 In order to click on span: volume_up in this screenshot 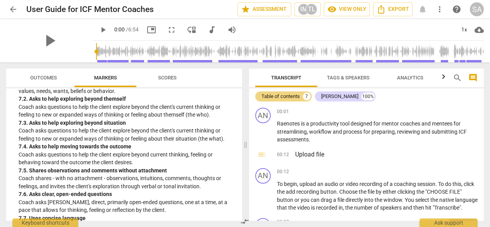, I will do `click(232, 30)`.